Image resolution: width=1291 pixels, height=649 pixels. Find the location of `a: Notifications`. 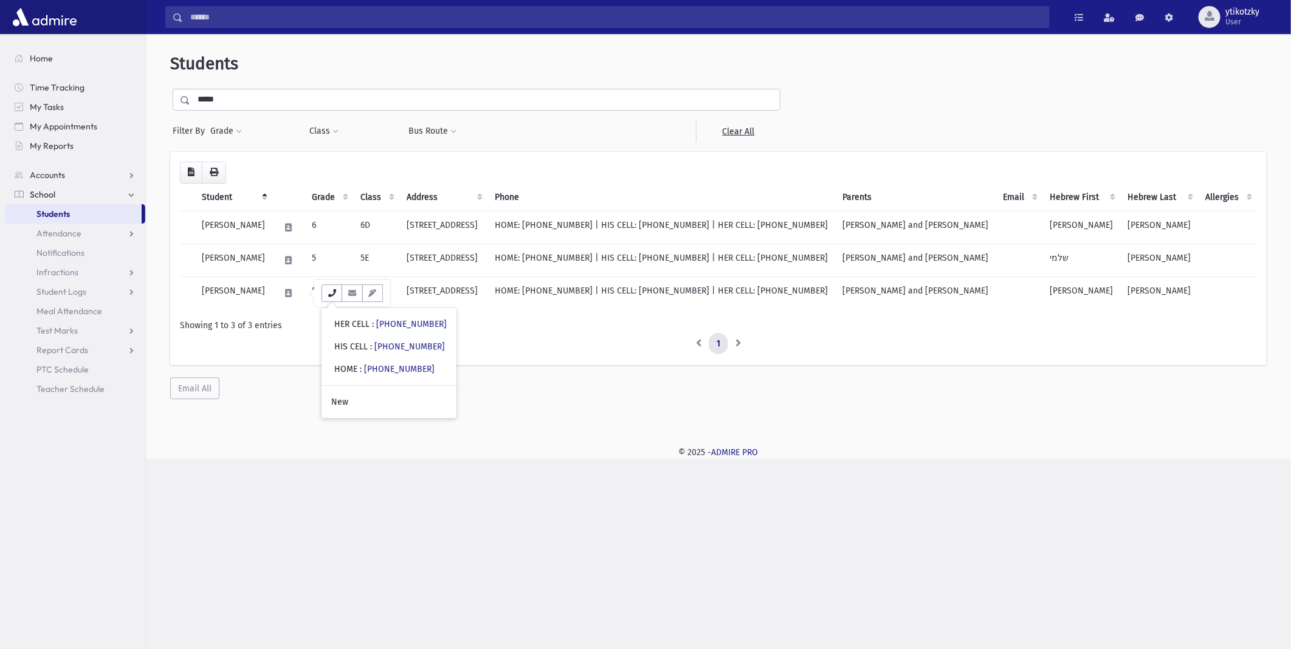

a: Notifications is located at coordinates (75, 253).